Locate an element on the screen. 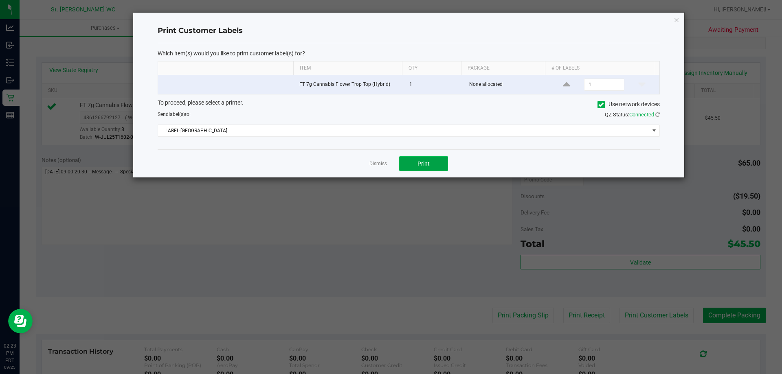 The image size is (782, 374). td: FT 7g Cannabis Flower Trop Top (Hybrid) is located at coordinates (350, 85).